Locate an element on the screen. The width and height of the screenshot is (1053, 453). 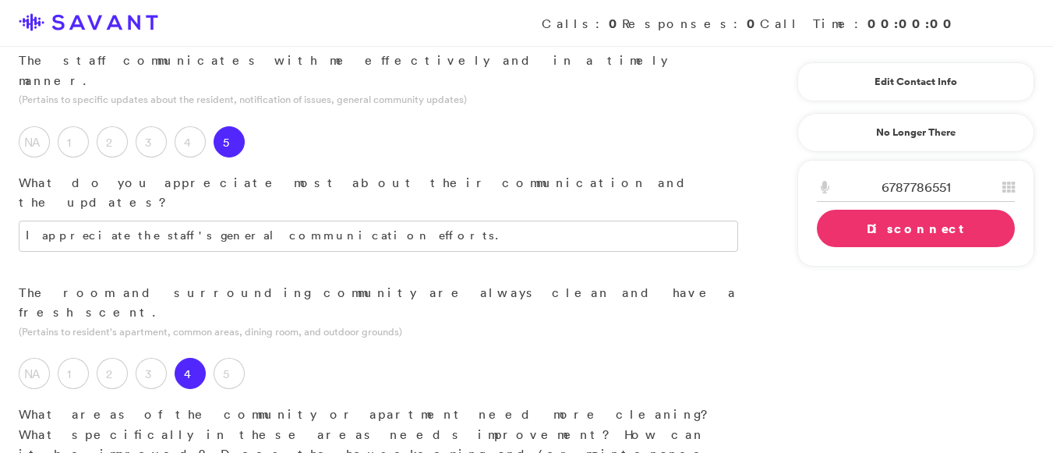
p: What do you appreciate most about their communication and the updates? is located at coordinates (378, 192).